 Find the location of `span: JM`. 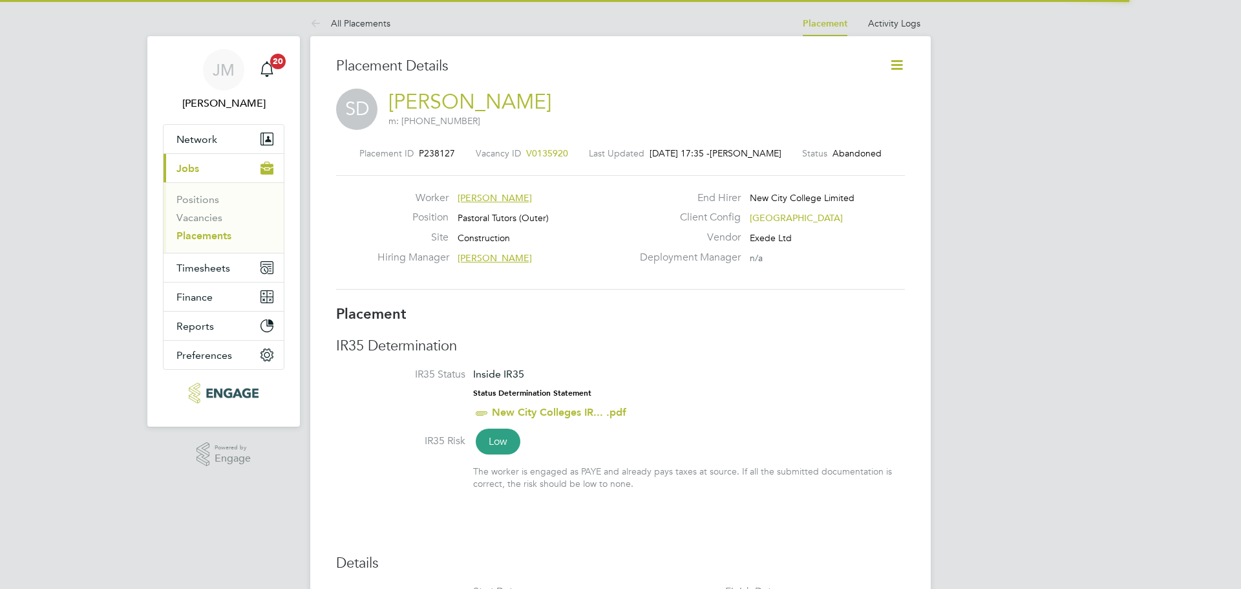

span: JM is located at coordinates (224, 70).